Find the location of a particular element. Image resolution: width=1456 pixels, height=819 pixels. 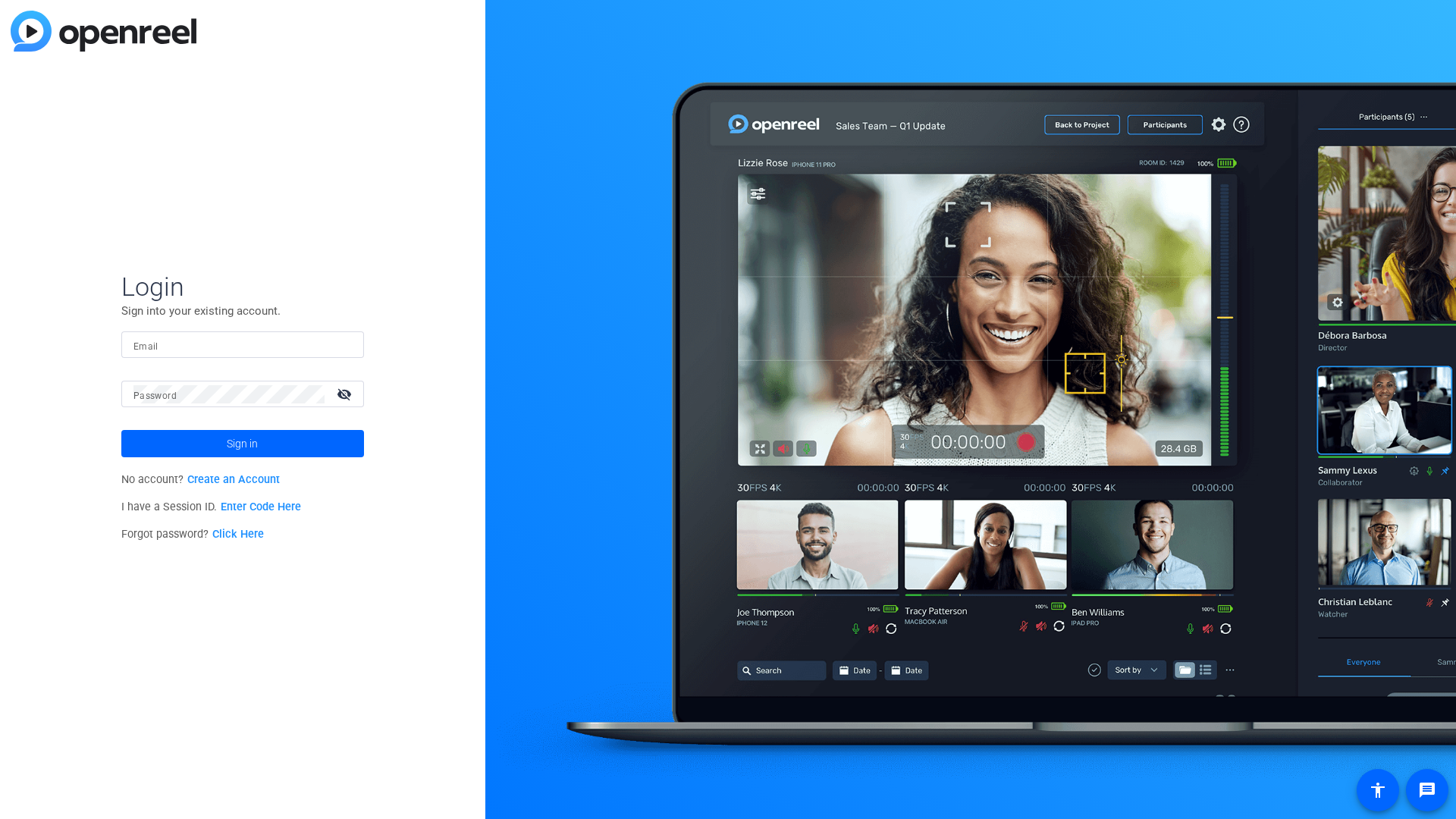

span: I have a Session ID. is located at coordinates (211, 507).